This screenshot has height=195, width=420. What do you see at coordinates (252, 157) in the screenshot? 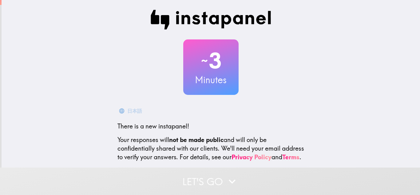
I see `a: Privacy Policy` at bounding box center [252, 157].